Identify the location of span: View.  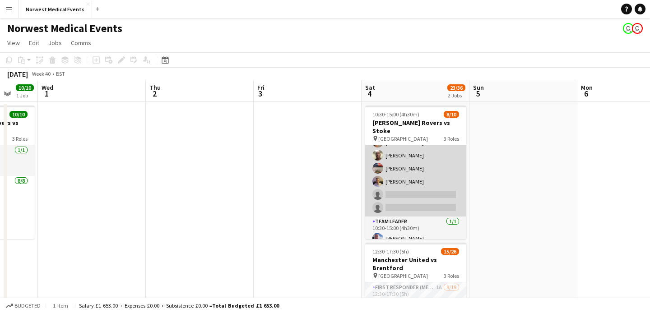
(14, 43).